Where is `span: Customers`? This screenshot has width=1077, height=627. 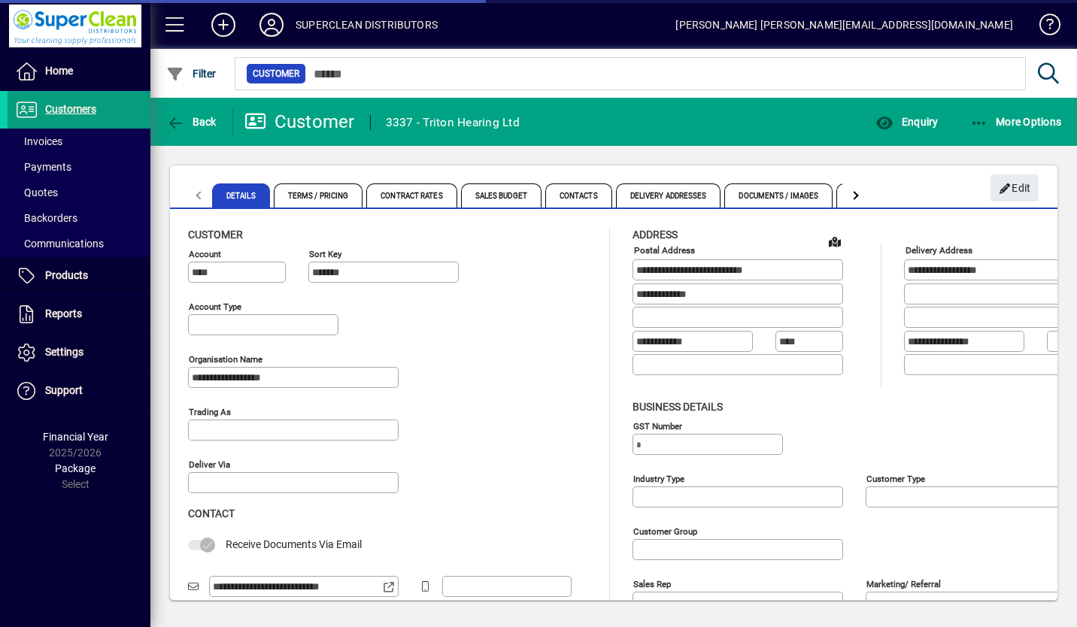 span: Customers is located at coordinates (71, 109).